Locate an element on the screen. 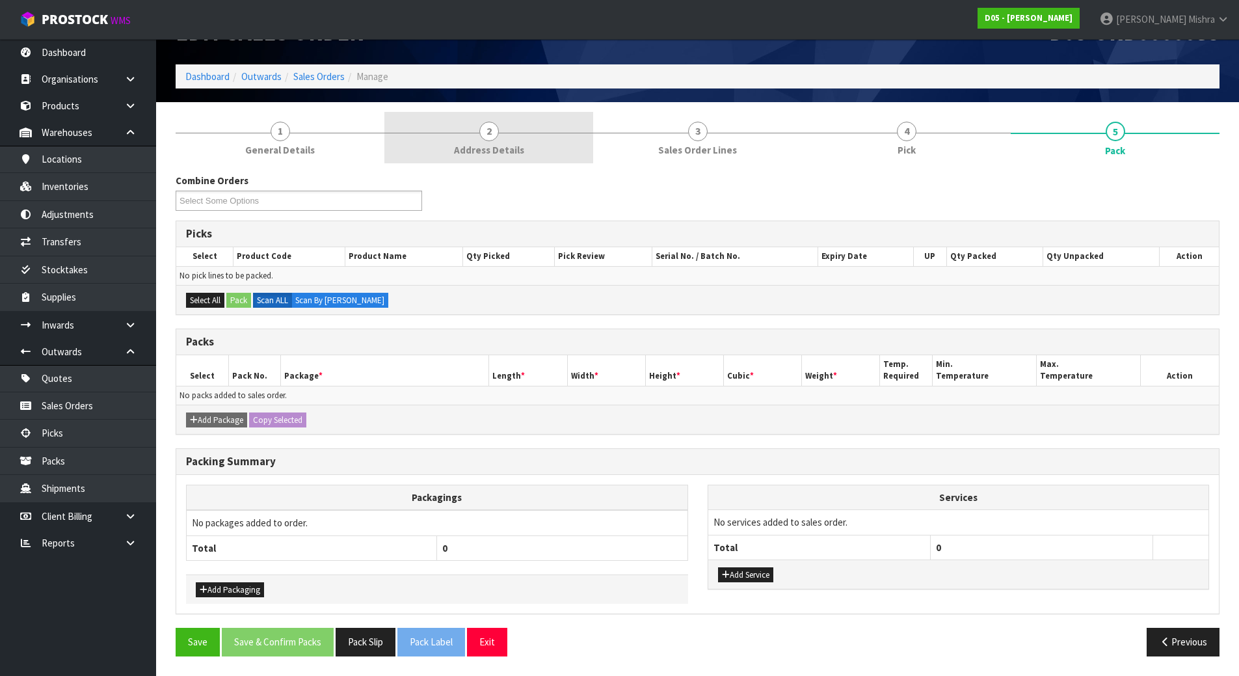 The width and height of the screenshot is (1239, 676). span: Pick is located at coordinates (907, 150).